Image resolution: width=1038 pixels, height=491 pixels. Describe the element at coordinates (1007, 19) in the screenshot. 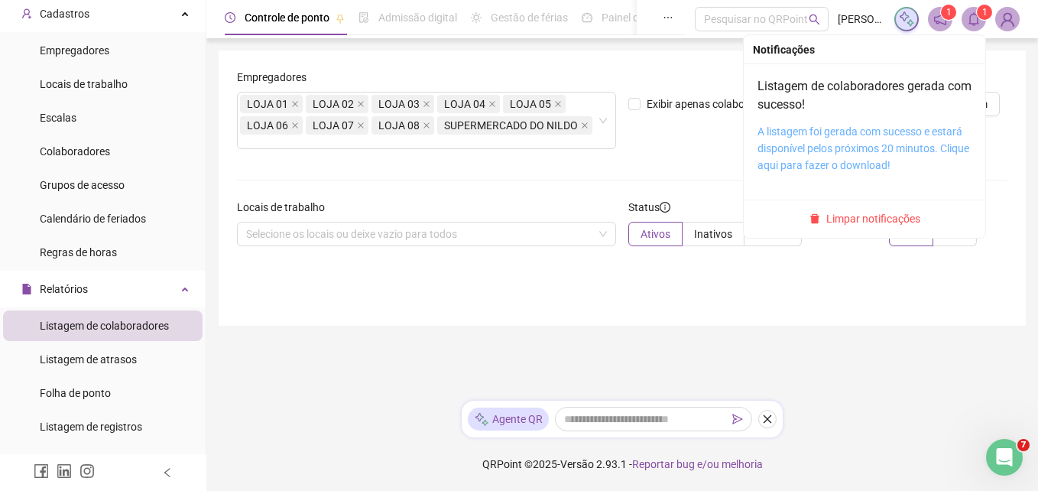

I see `img: 79530` at that location.